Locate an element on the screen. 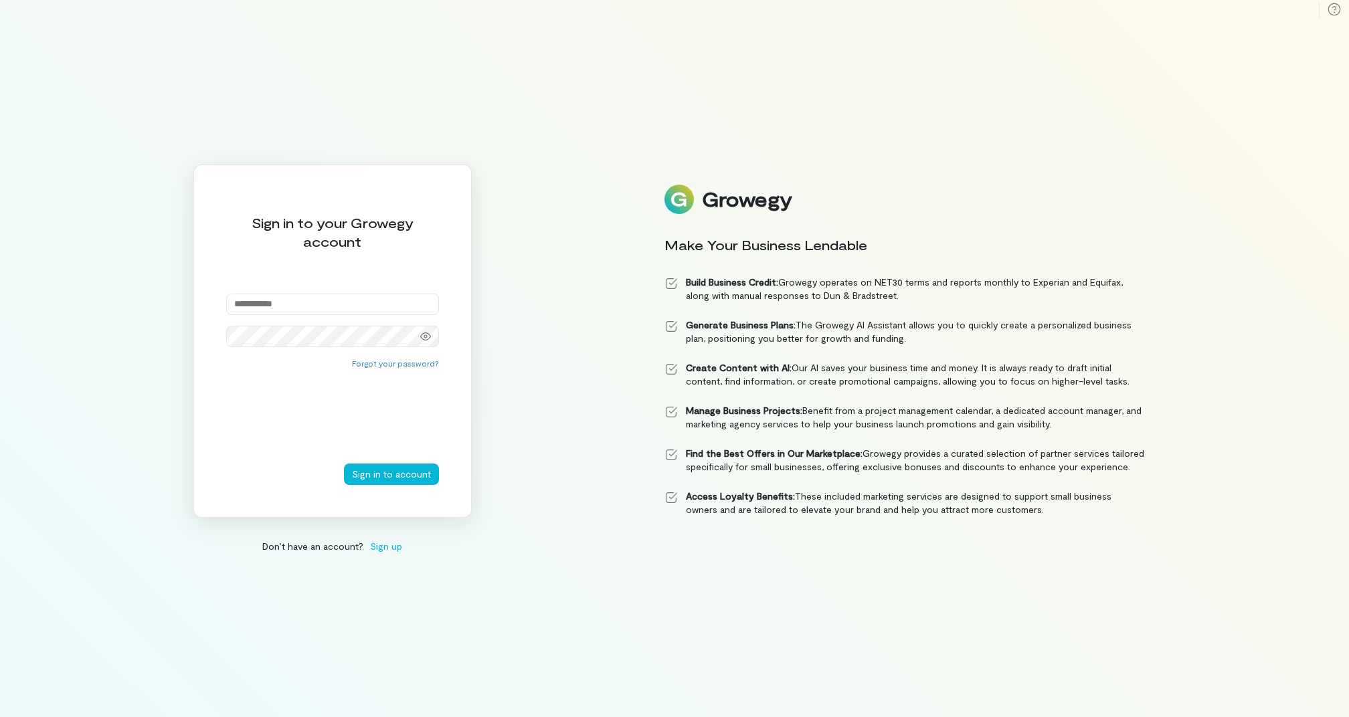  strong: Manage Business Projects: is located at coordinates (744, 410).